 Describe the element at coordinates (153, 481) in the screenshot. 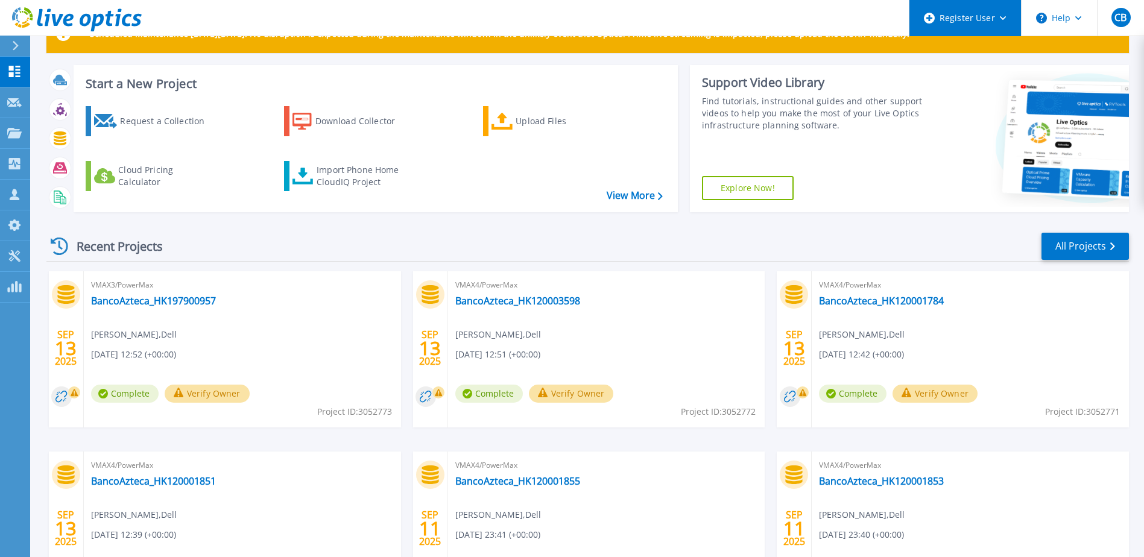

I see `a: BancoAzteca_HK120001851` at that location.